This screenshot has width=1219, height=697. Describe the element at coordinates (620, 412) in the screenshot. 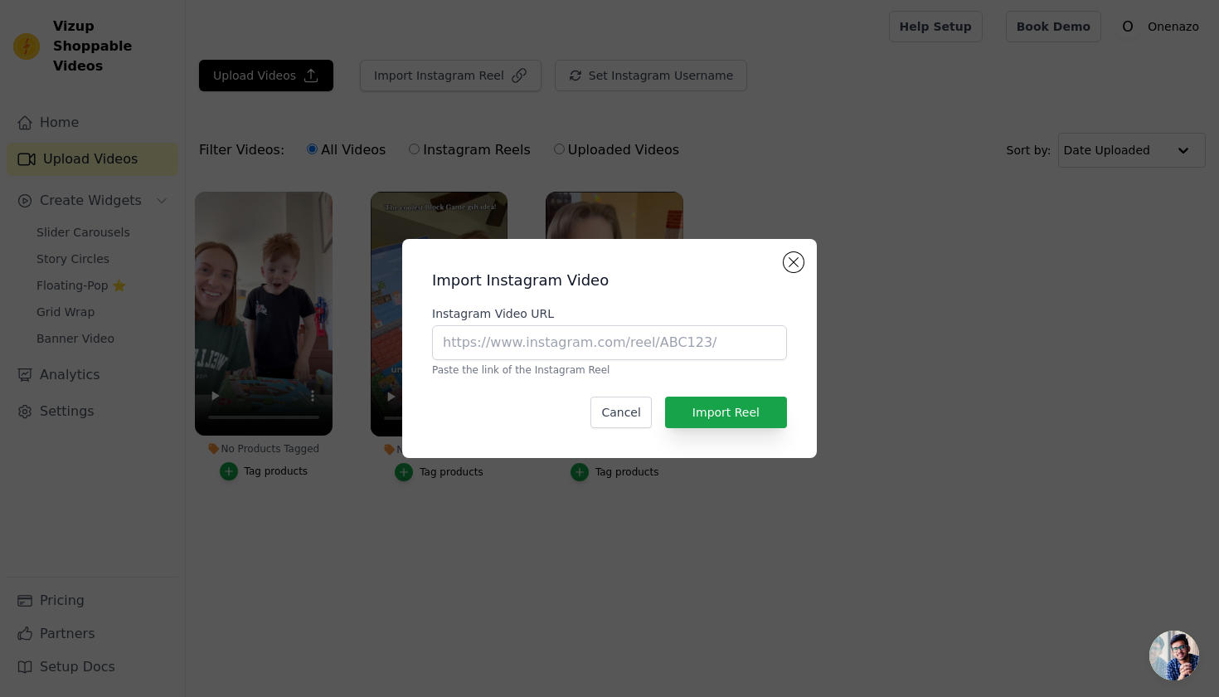

I see `button: Cancel` at that location.